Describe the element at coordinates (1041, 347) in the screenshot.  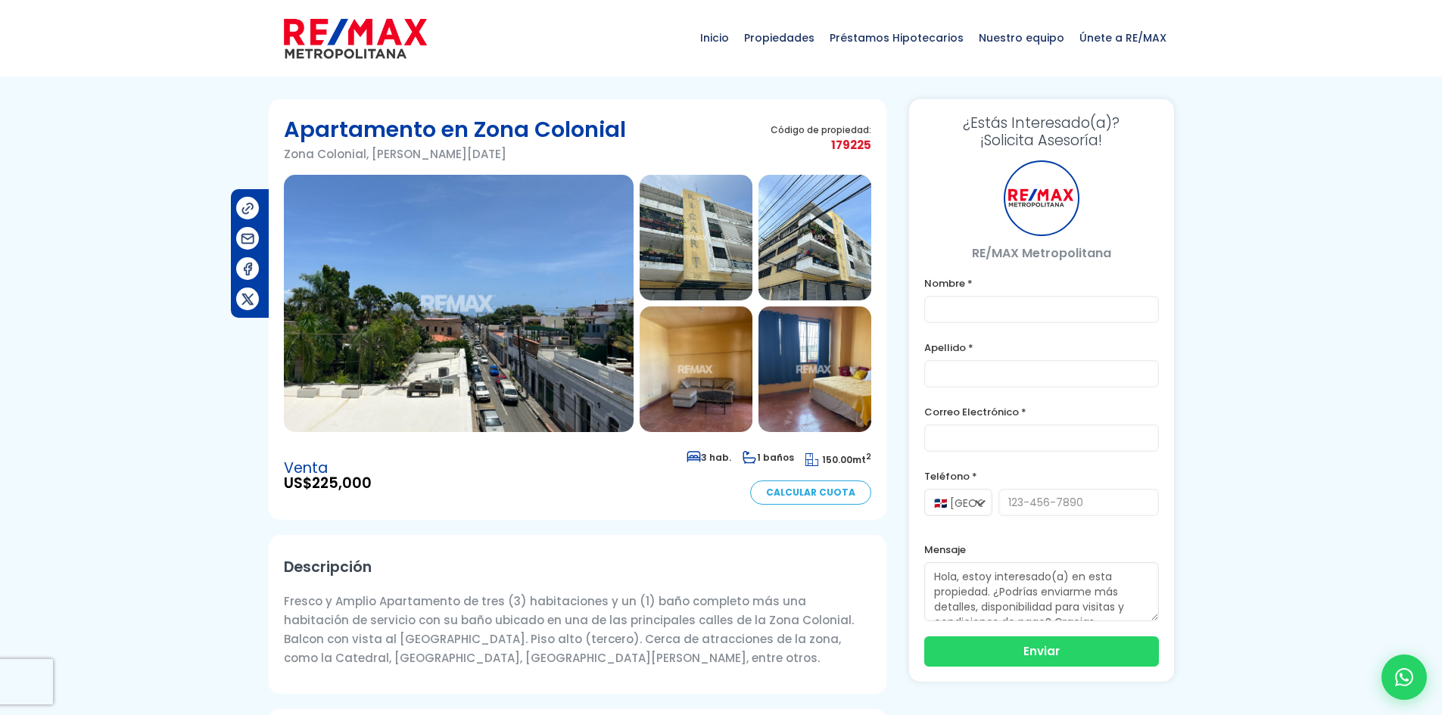
I see `label: Apellido *` at that location.